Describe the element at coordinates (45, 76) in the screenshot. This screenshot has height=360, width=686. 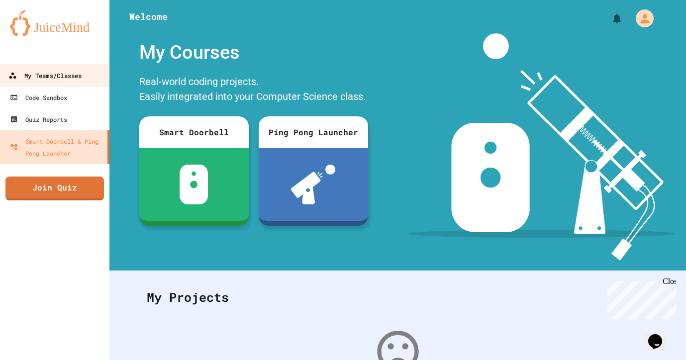
I see `div: My Teams/Classes` at that location.